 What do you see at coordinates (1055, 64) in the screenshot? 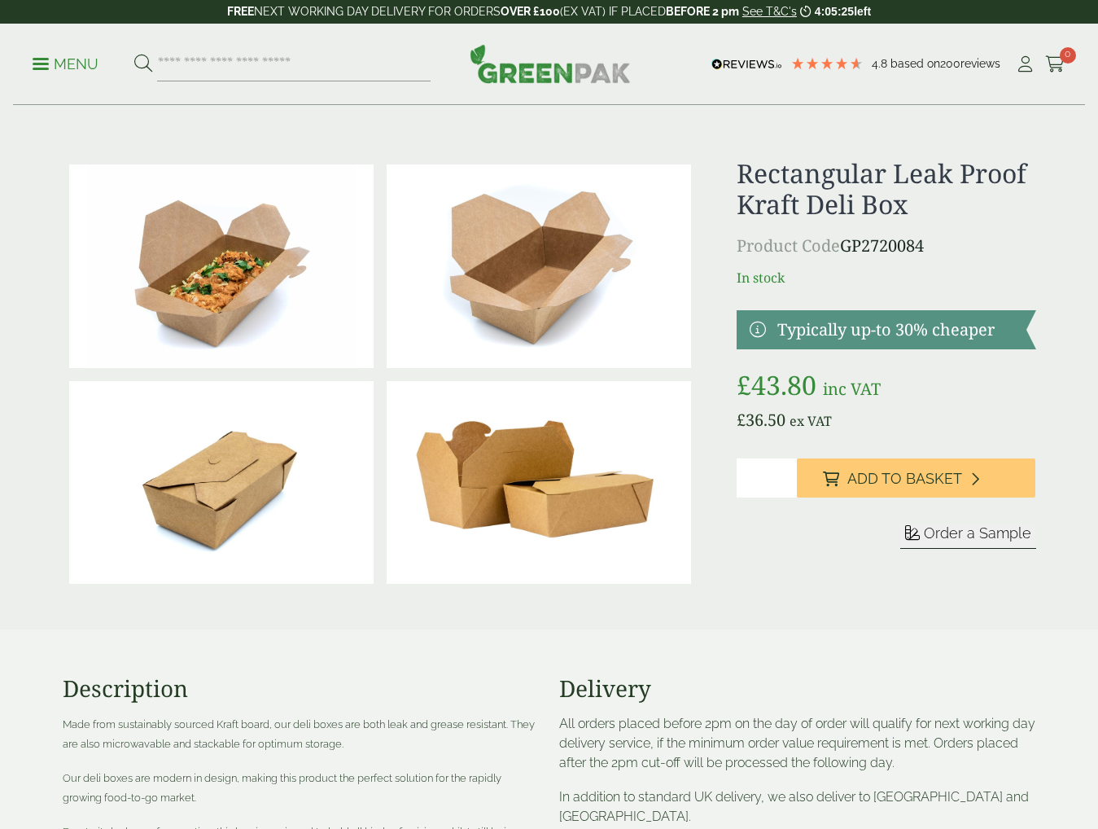
I see `a: 0` at bounding box center [1055, 64].